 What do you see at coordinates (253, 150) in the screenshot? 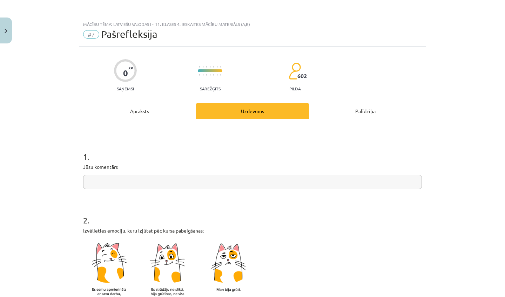
I see `h1: 1 .` at bounding box center [253, 150].